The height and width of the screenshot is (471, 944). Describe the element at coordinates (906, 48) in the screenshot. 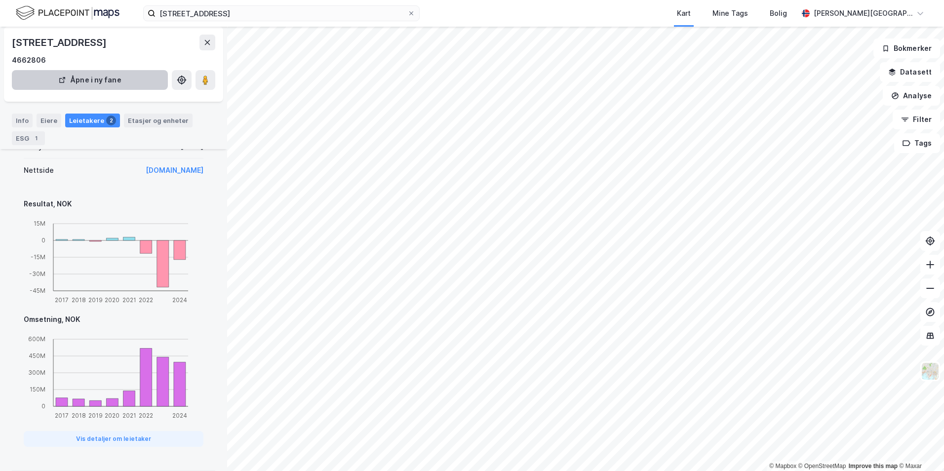

I see `button: Bokmerker` at that location.